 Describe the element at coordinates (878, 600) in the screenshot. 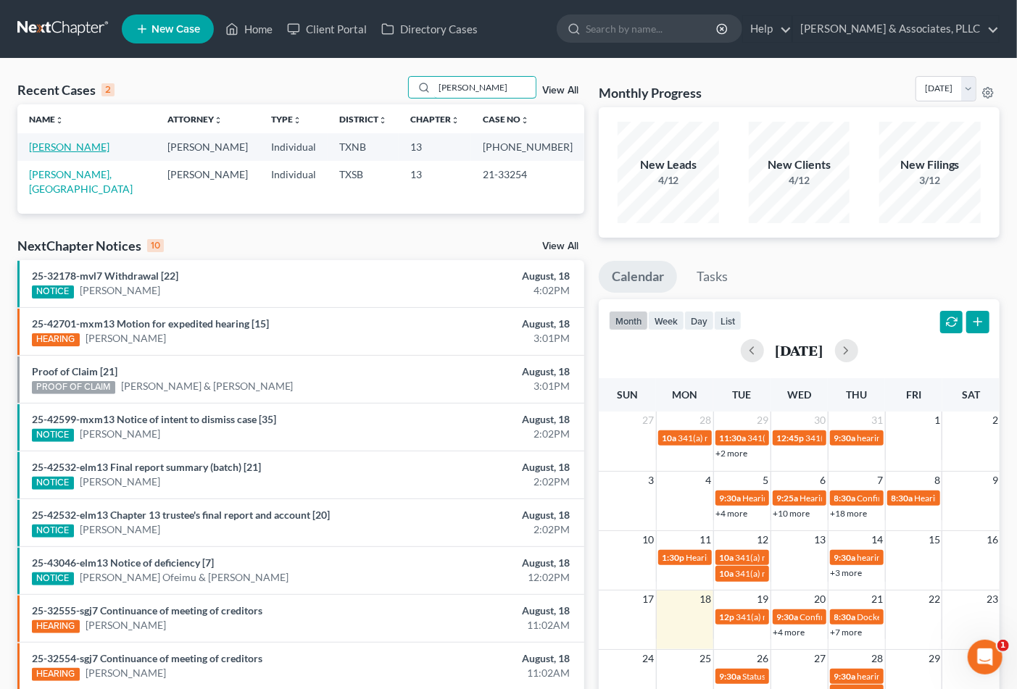

I see `span: 21` at that location.